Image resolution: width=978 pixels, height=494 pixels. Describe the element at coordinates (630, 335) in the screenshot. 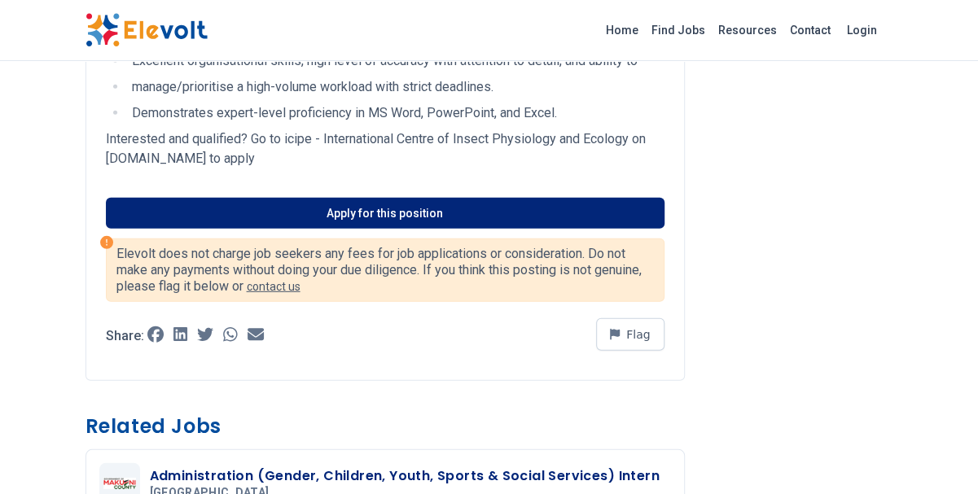

I see `button: Flag` at that location.